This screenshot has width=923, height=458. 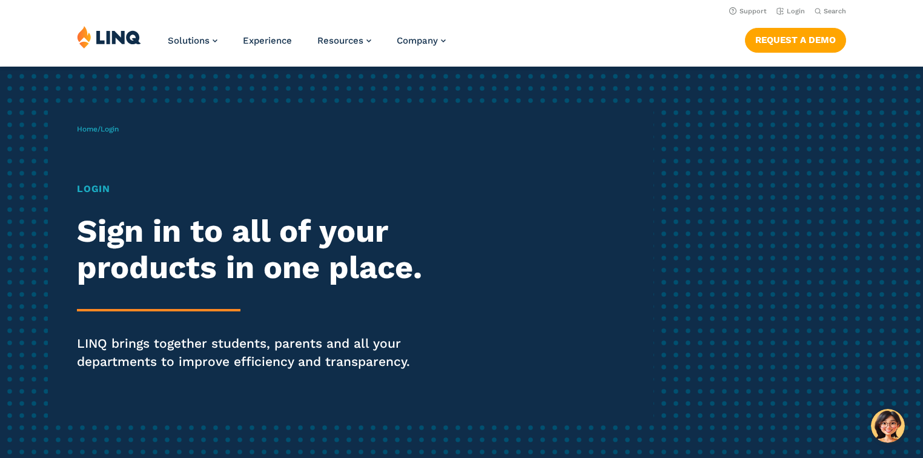 What do you see at coordinates (795, 39) in the screenshot?
I see `nav: Button Navigation` at bounding box center [795, 39].